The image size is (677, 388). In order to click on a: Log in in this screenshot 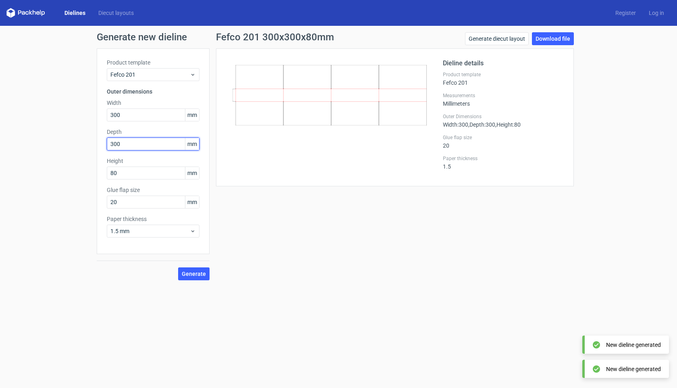, I will do `click(656, 13)`.